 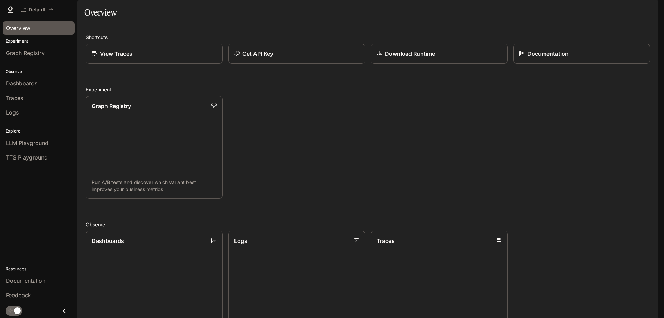 What do you see at coordinates (37, 10) in the screenshot?
I see `button: All workspaces` at bounding box center [37, 10].